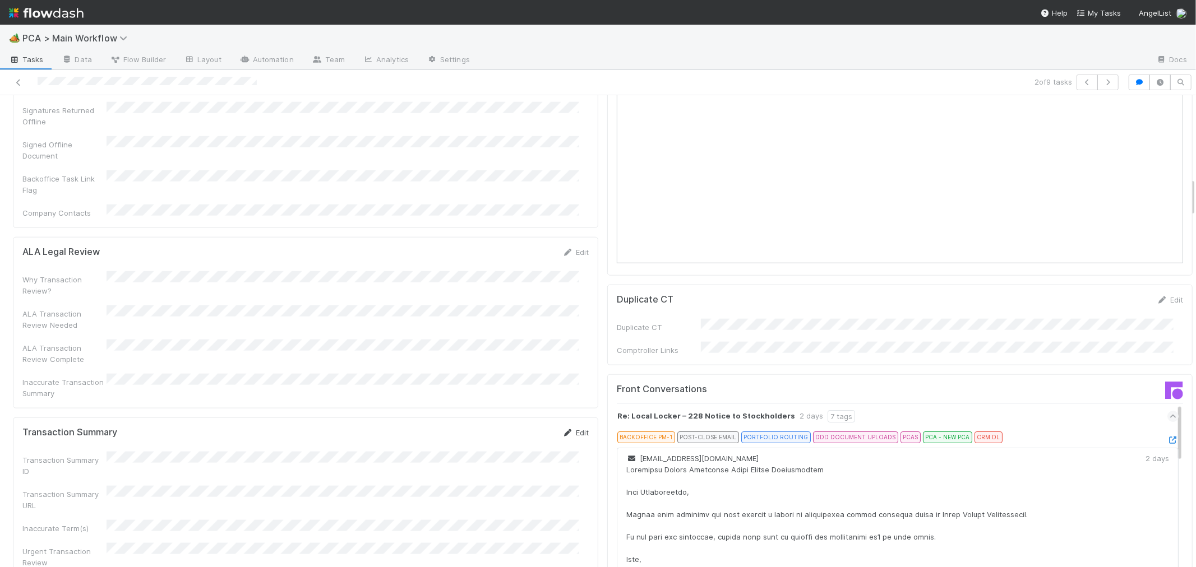 The width and height of the screenshot is (1196, 567). I want to click on span: Tasks, so click(26, 59).